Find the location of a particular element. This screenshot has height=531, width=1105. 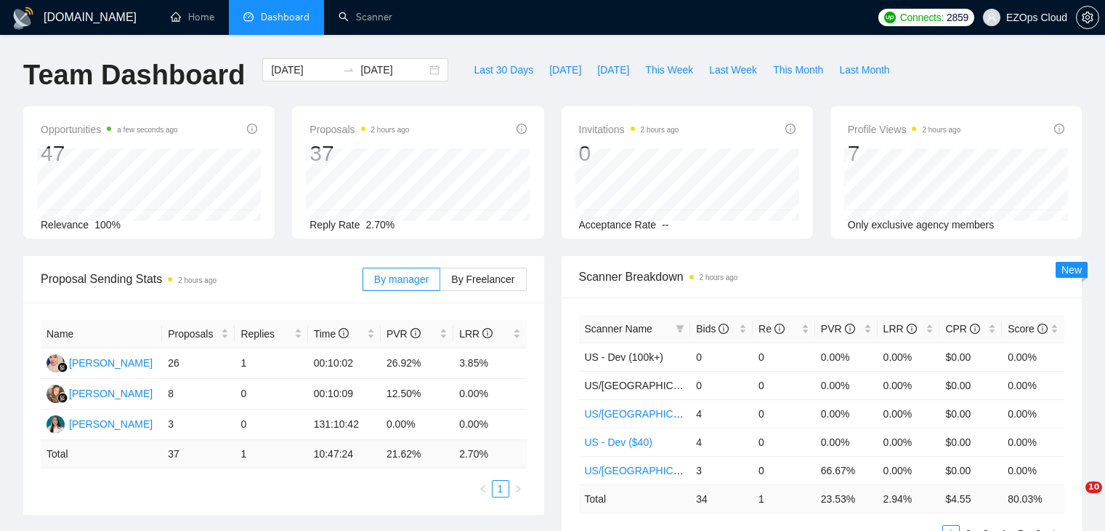

button: setting is located at coordinates (1088, 17).